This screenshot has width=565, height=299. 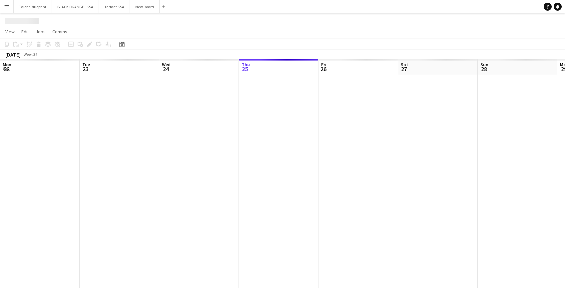 What do you see at coordinates (404, 69) in the screenshot?
I see `span: 27` at bounding box center [404, 69].